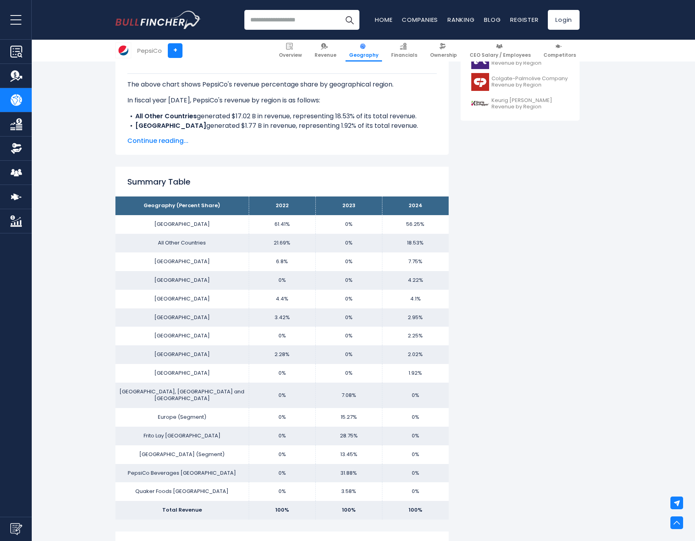  What do you see at coordinates (415, 243) in the screenshot?
I see `td: 18.53%` at bounding box center [415, 243].